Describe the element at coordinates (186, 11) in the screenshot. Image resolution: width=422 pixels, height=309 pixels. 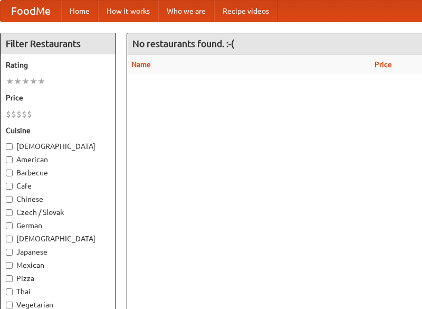
I see `a: Who we are` at that location.